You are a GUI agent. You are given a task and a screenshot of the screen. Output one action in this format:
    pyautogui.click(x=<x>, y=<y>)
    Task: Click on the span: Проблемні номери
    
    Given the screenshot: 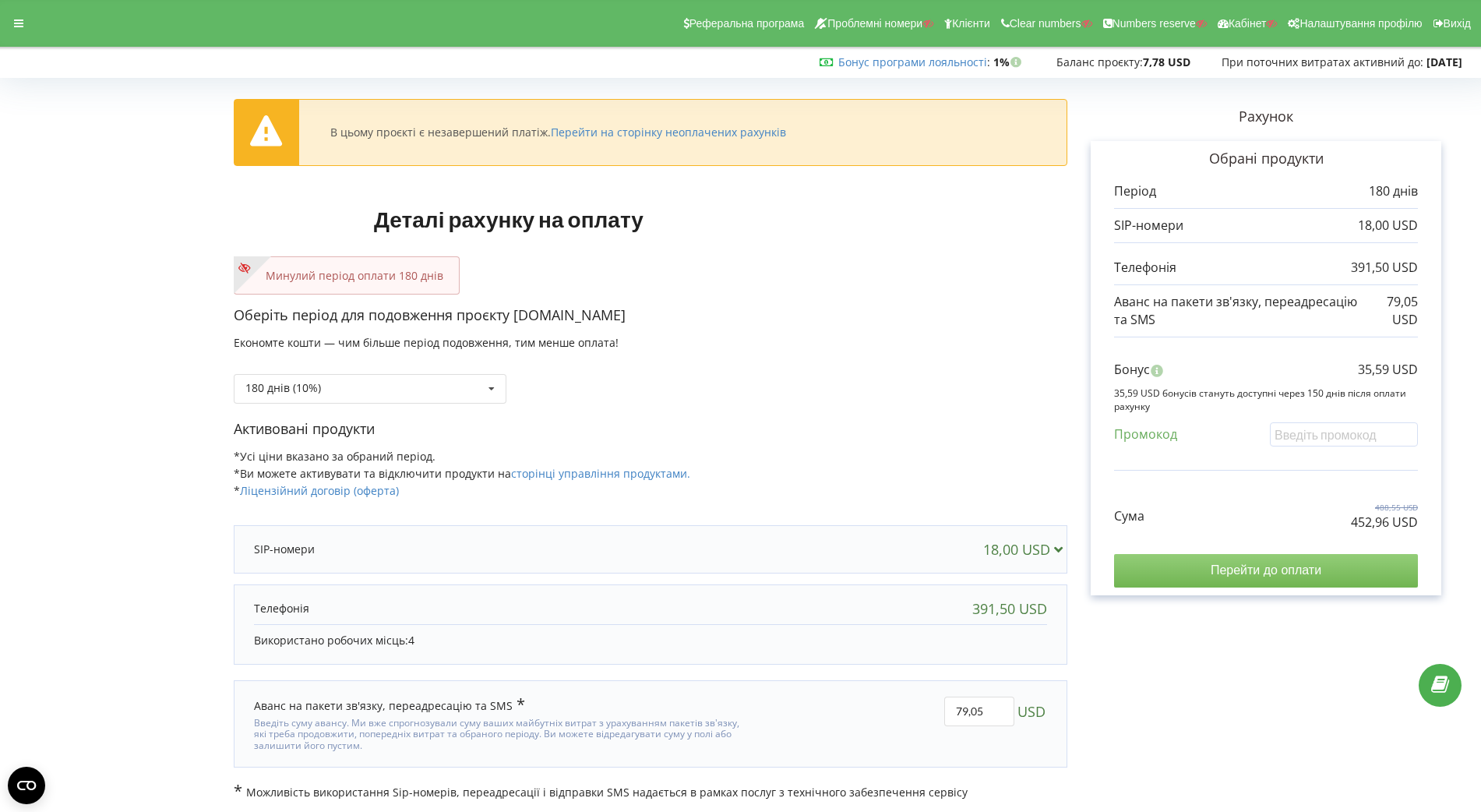 What is the action you would take?
    pyautogui.click(x=875, y=24)
    